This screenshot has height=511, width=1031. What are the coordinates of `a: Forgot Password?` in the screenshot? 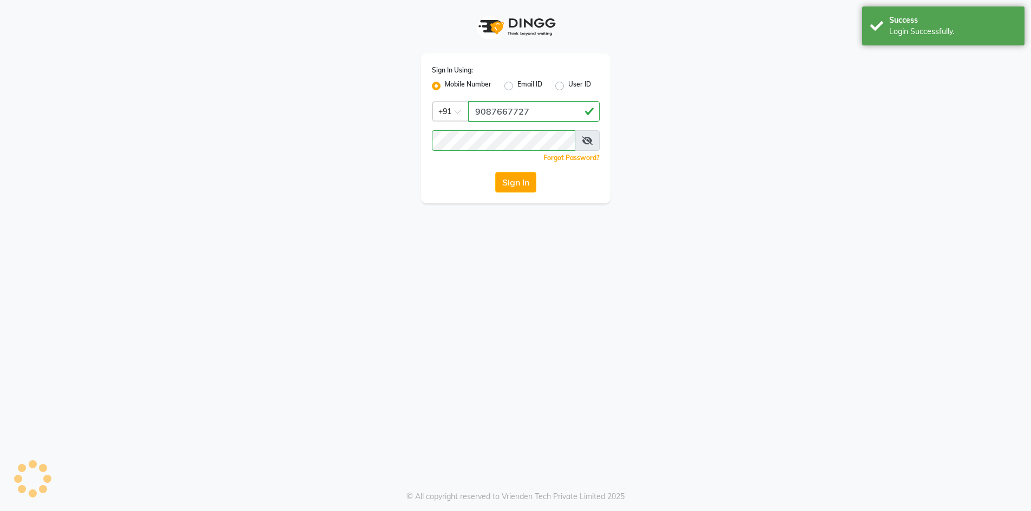 It's located at (572, 157).